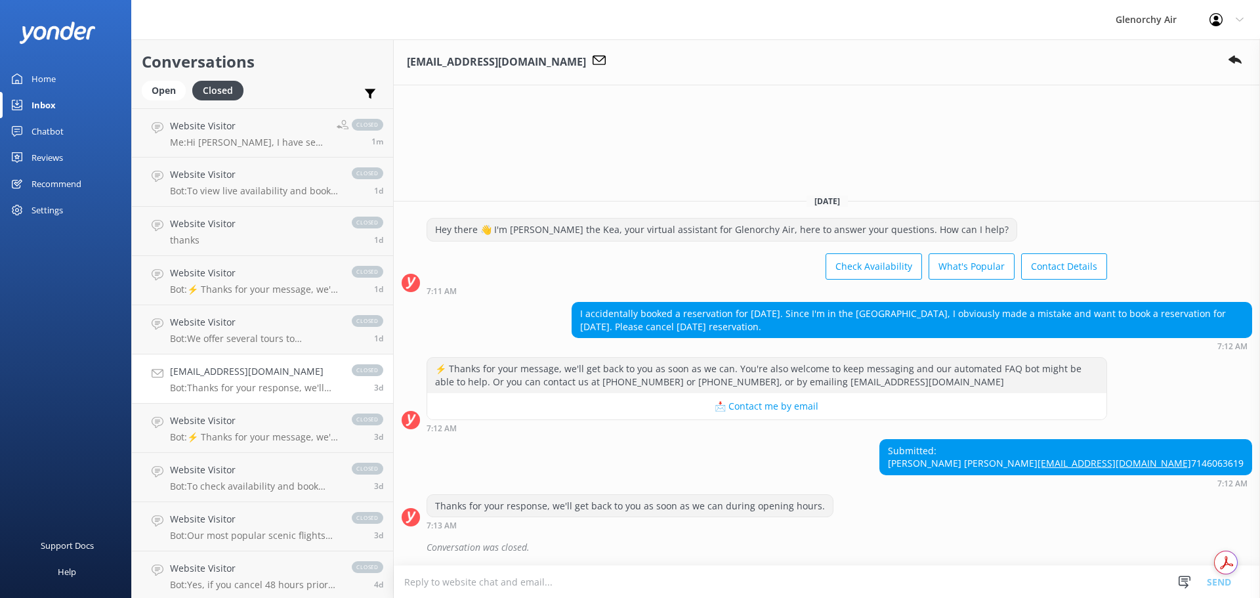 The image size is (1260, 598). What do you see at coordinates (203, 240) in the screenshot?
I see `p: thanks` at bounding box center [203, 240].